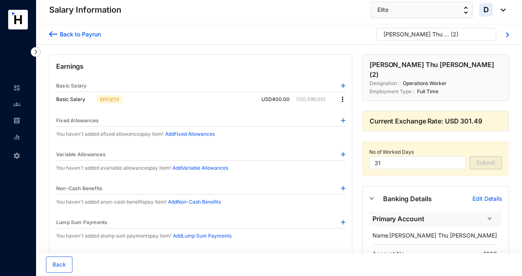  What do you see at coordinates (190, 134) in the screenshot?
I see `p: Add Fixed Allowances` at bounding box center [190, 134].